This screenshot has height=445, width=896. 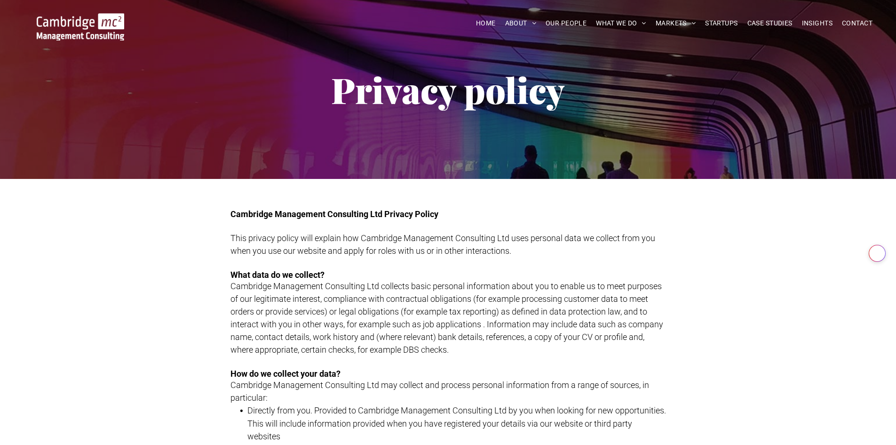 What do you see at coordinates (334, 214) in the screenshot?
I see `span: Cambridge Management Consulting Ltd Privacy Policy` at bounding box center [334, 214].